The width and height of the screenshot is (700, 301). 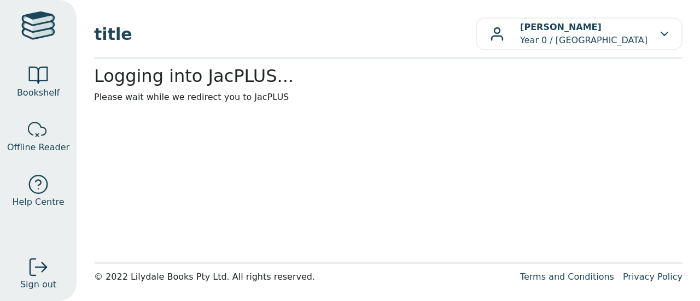 What do you see at coordinates (38, 202) in the screenshot?
I see `span: Help Centre` at bounding box center [38, 202].